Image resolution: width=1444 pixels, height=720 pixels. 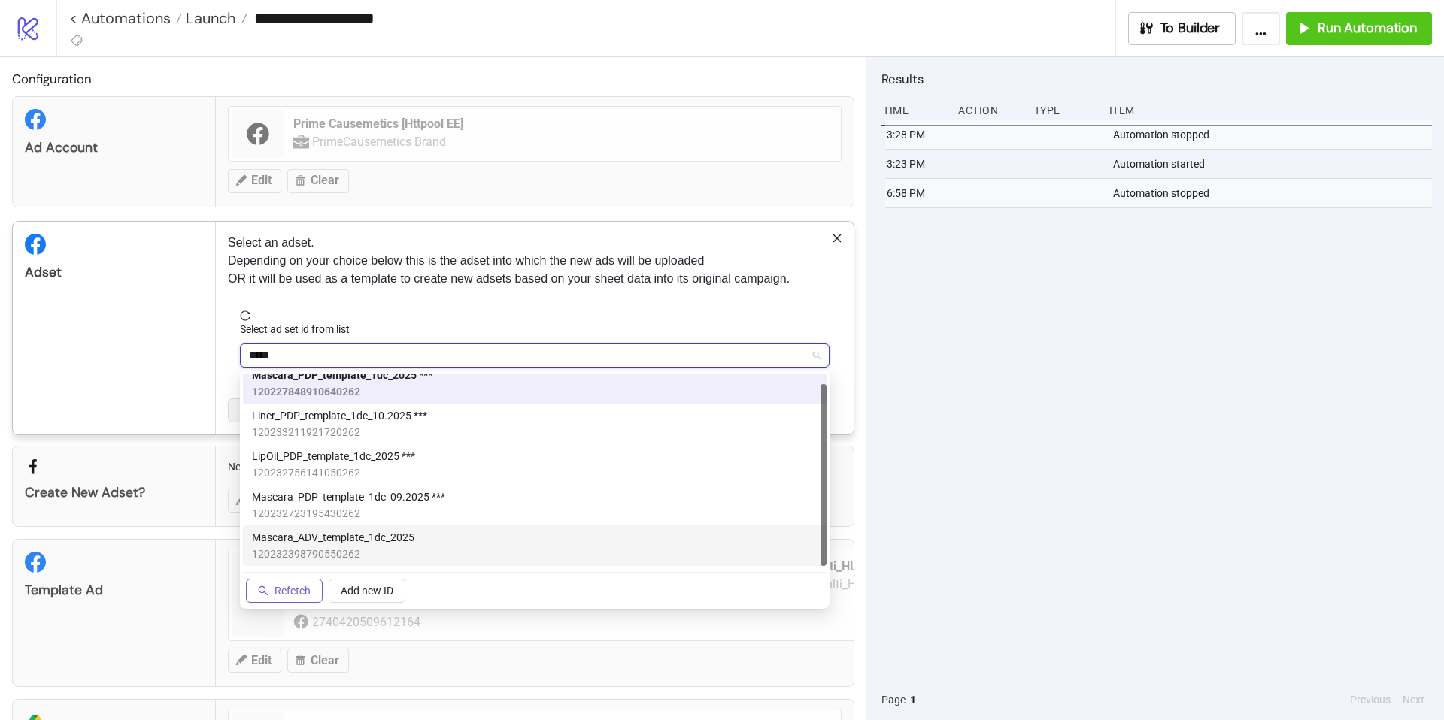 What do you see at coordinates (1156, 79) in the screenshot?
I see `h2: Results` at bounding box center [1156, 79].